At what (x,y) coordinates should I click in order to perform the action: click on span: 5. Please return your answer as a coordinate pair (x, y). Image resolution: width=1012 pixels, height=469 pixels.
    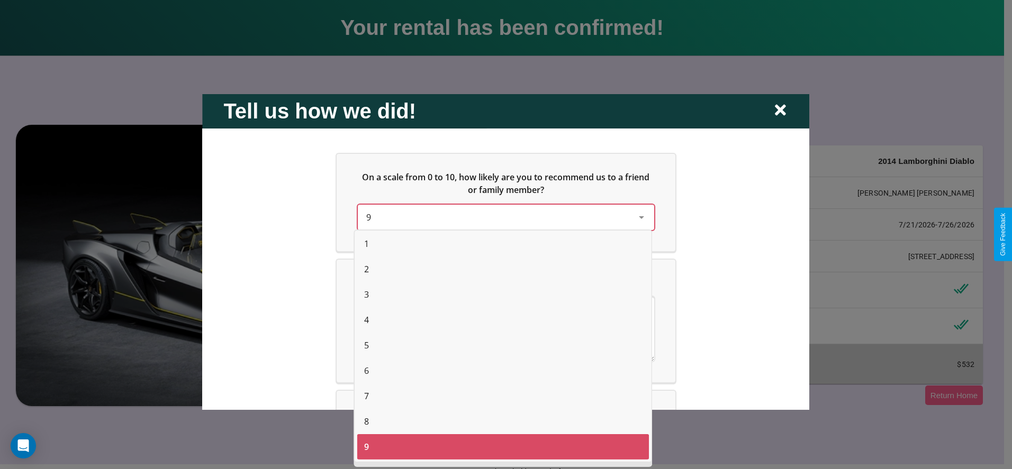
    Looking at the image, I should click on (366, 346).